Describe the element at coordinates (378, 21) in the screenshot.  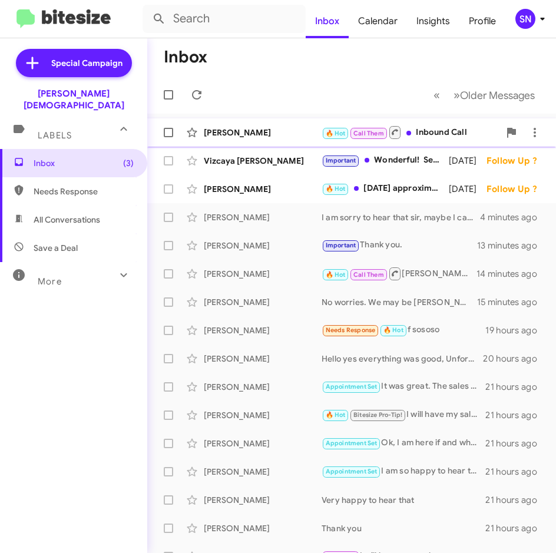
I see `span: Calendar` at that location.